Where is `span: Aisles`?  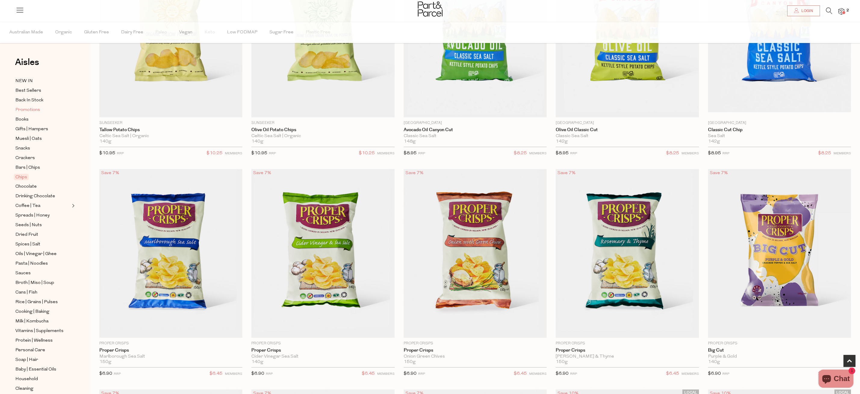 span: Aisles is located at coordinates (27, 62).